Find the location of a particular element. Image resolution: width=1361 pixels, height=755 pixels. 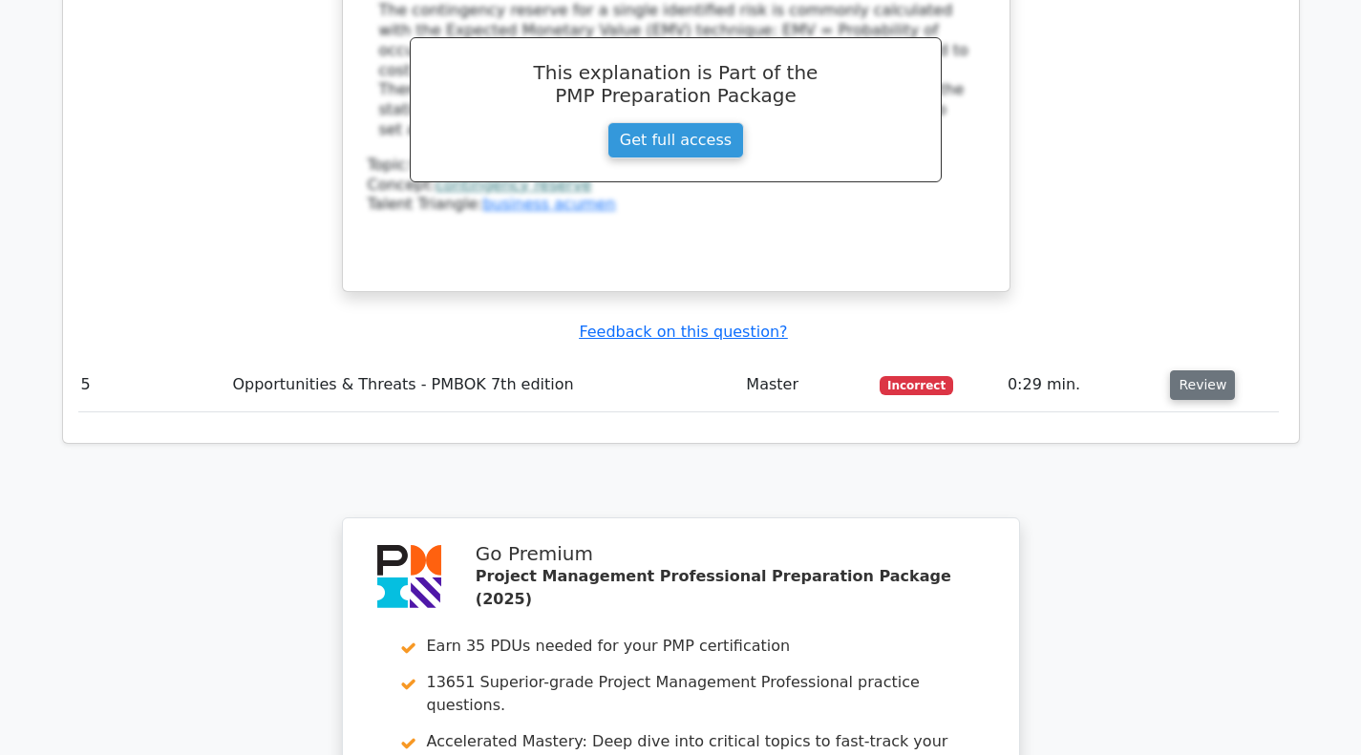

a: business acumen is located at coordinates (548, 203).